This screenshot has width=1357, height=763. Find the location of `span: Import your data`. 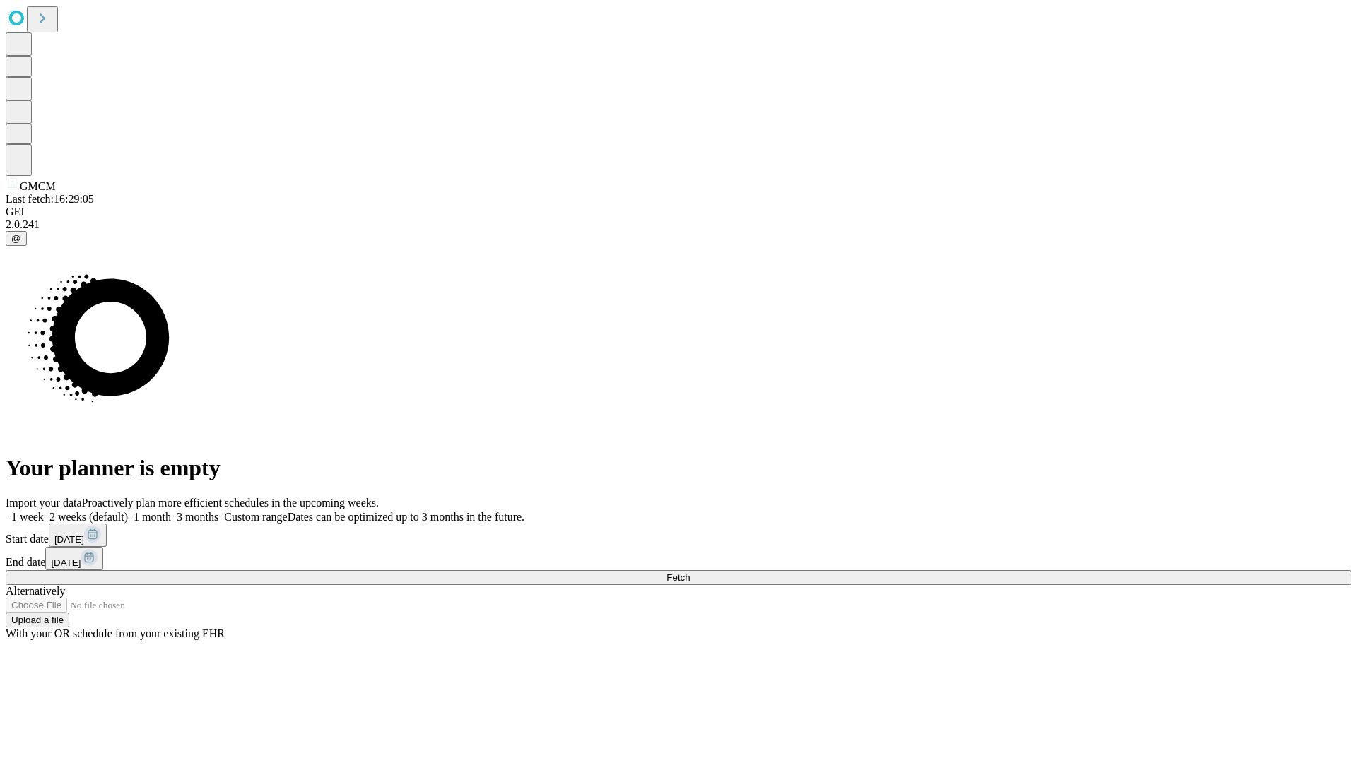

span: Import your data is located at coordinates (44, 503).